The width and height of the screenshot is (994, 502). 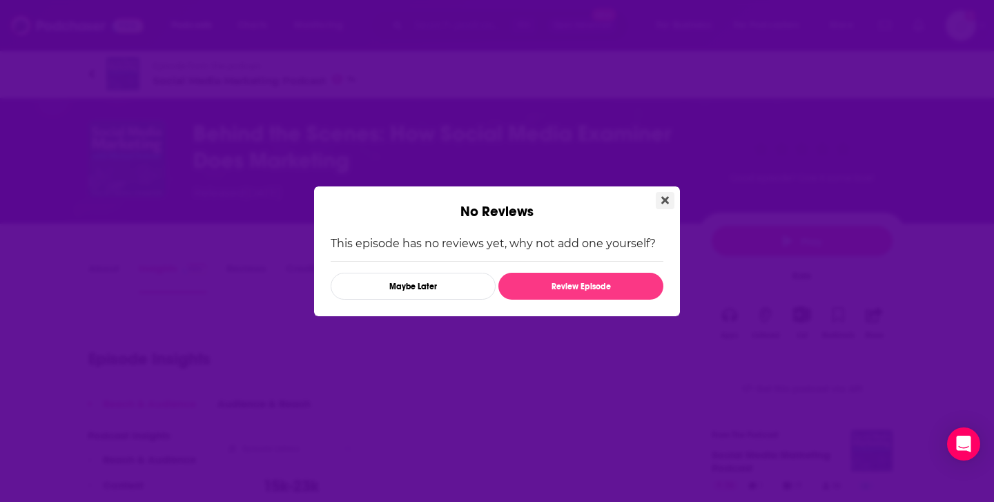 I want to click on div: No Reviews, so click(x=497, y=203).